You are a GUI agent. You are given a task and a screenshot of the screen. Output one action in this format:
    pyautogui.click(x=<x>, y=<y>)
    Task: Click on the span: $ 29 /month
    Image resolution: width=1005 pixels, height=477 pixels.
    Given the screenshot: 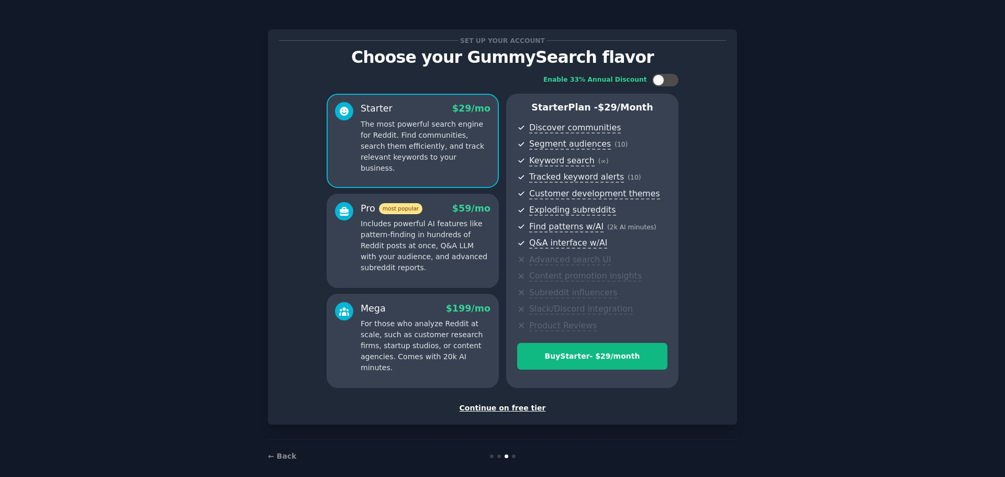 What is the action you would take?
    pyautogui.click(x=626, y=107)
    